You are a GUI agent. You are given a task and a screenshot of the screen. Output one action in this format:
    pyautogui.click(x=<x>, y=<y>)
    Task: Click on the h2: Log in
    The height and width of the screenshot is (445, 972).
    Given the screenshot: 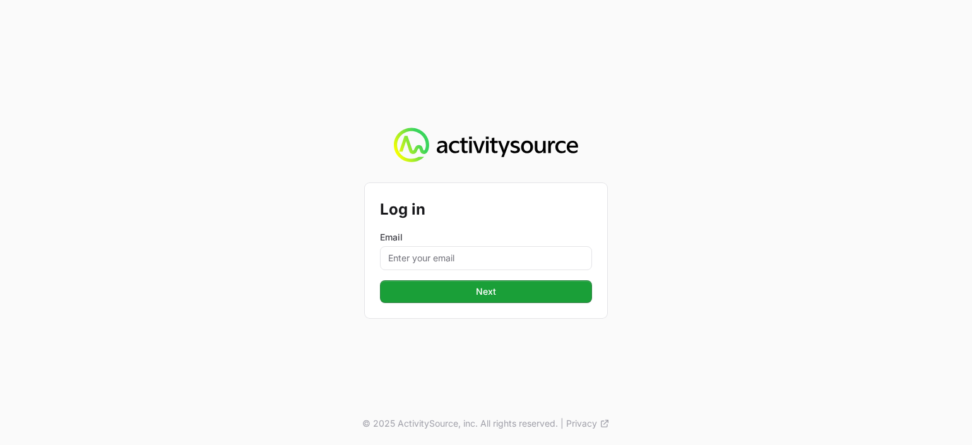 What is the action you would take?
    pyautogui.click(x=486, y=210)
    